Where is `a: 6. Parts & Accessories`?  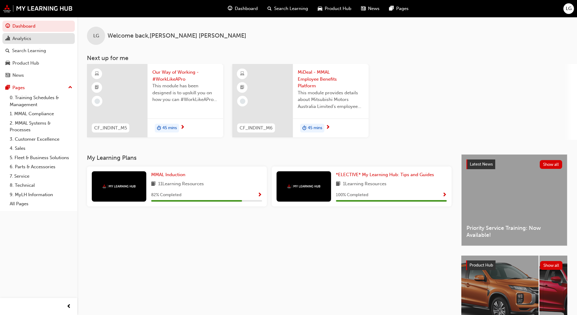
a: 6. Parts & Accessories is located at coordinates (41, 167).